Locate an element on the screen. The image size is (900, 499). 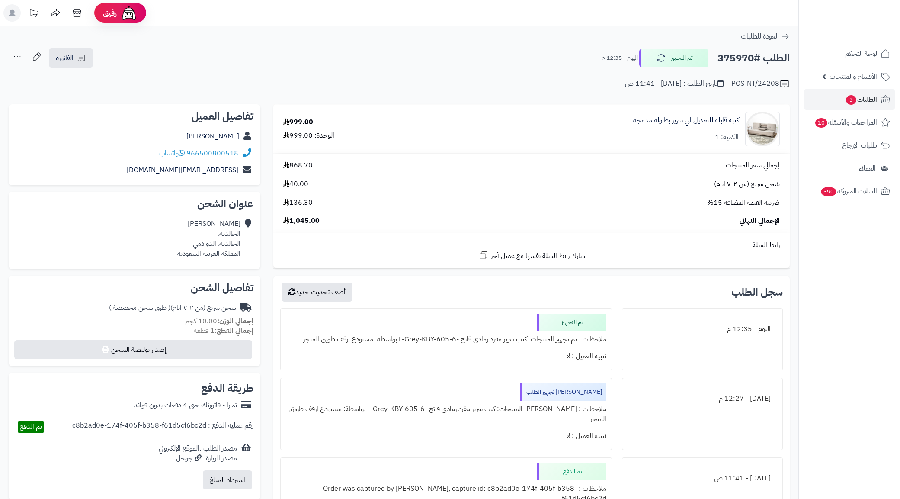
span: 868.70 is located at coordinates (298, 165).